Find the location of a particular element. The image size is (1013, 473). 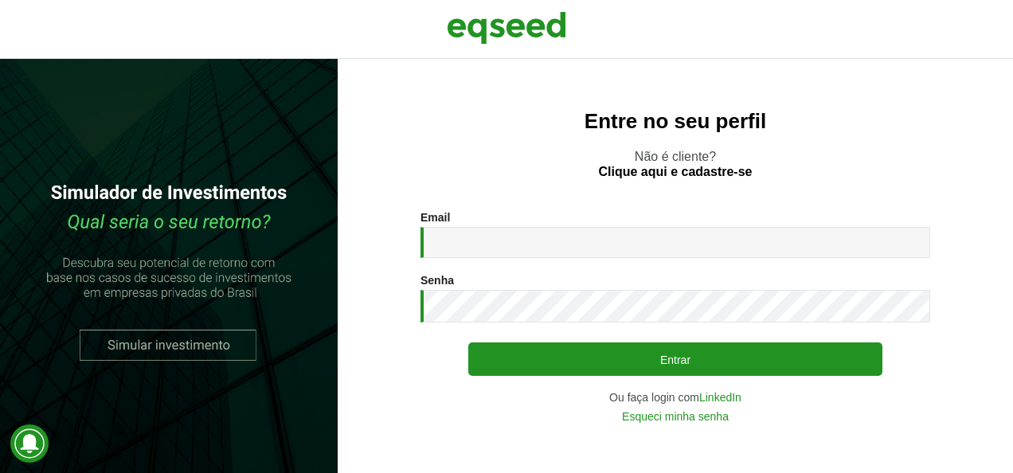

a: Esqueci minha senha is located at coordinates (675, 416).